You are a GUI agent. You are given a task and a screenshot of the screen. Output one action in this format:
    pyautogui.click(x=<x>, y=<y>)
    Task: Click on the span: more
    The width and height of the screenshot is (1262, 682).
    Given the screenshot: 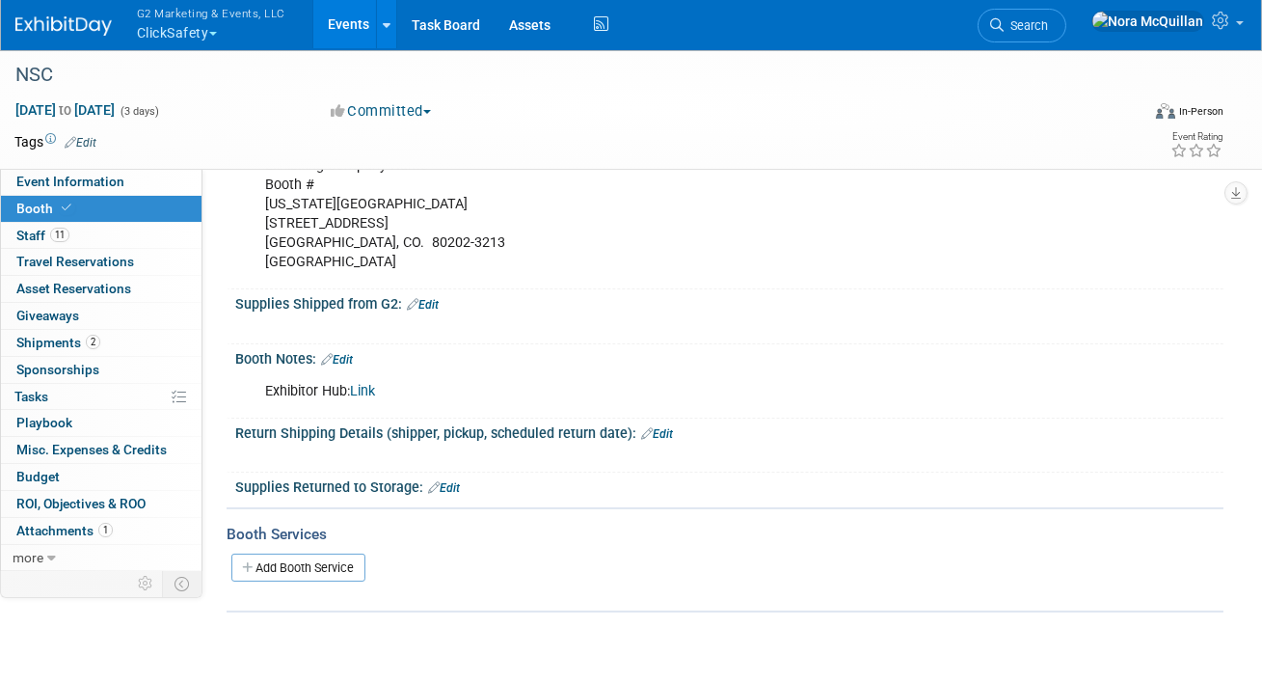 What is the action you would take?
    pyautogui.click(x=28, y=557)
    